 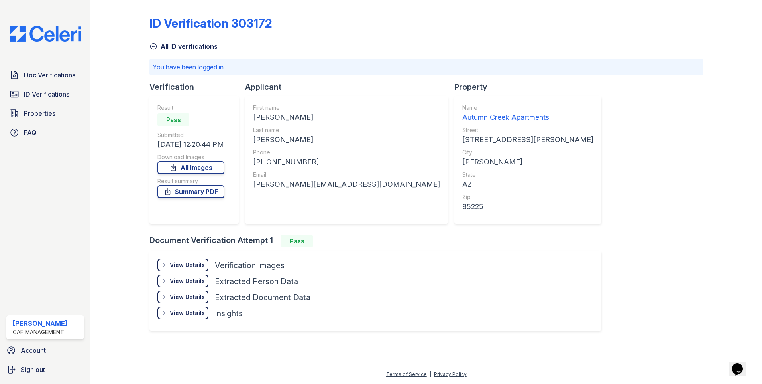 I want to click on div: AZ, so click(x=528, y=184).